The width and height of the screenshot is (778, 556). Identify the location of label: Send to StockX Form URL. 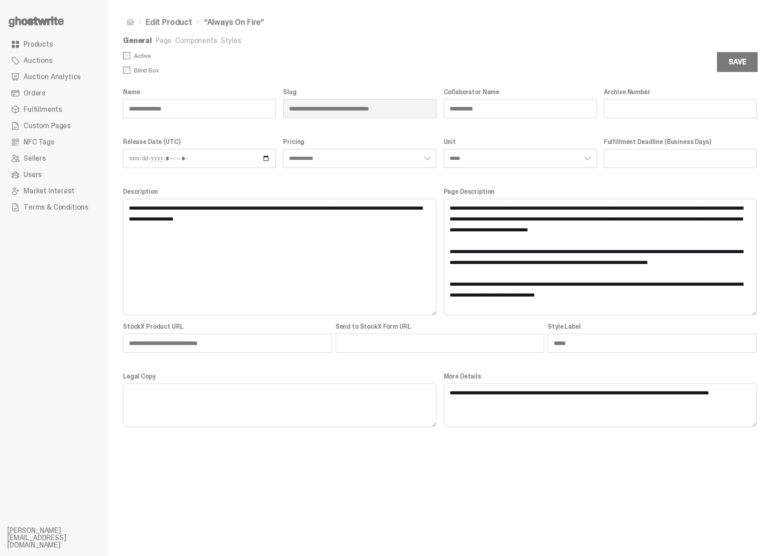
(440, 326).